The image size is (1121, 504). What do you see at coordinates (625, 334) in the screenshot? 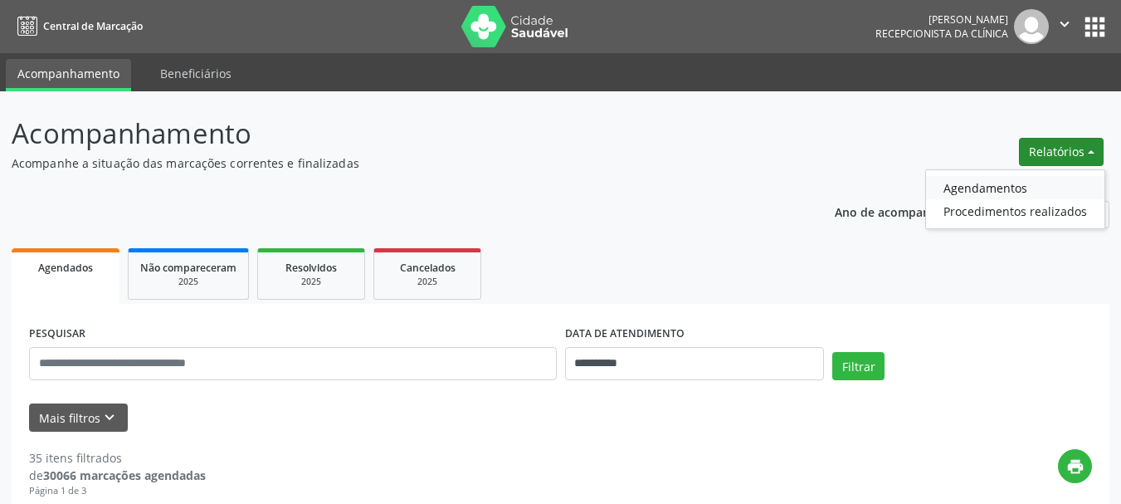
I see `label: DATA DE ATENDIMENTO` at bounding box center [625, 334].